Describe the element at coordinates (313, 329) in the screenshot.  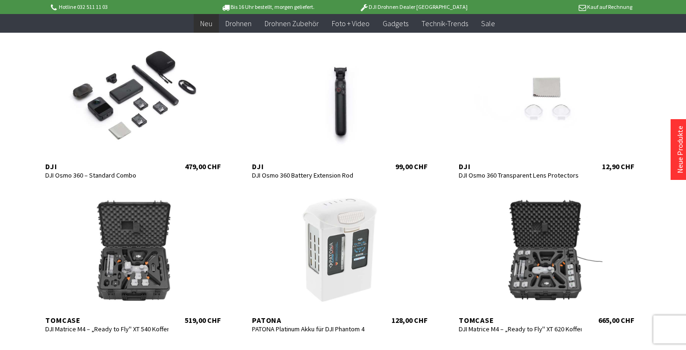
I see `div: PATONA Platinum Akku für DJI Phantom 4` at that location.